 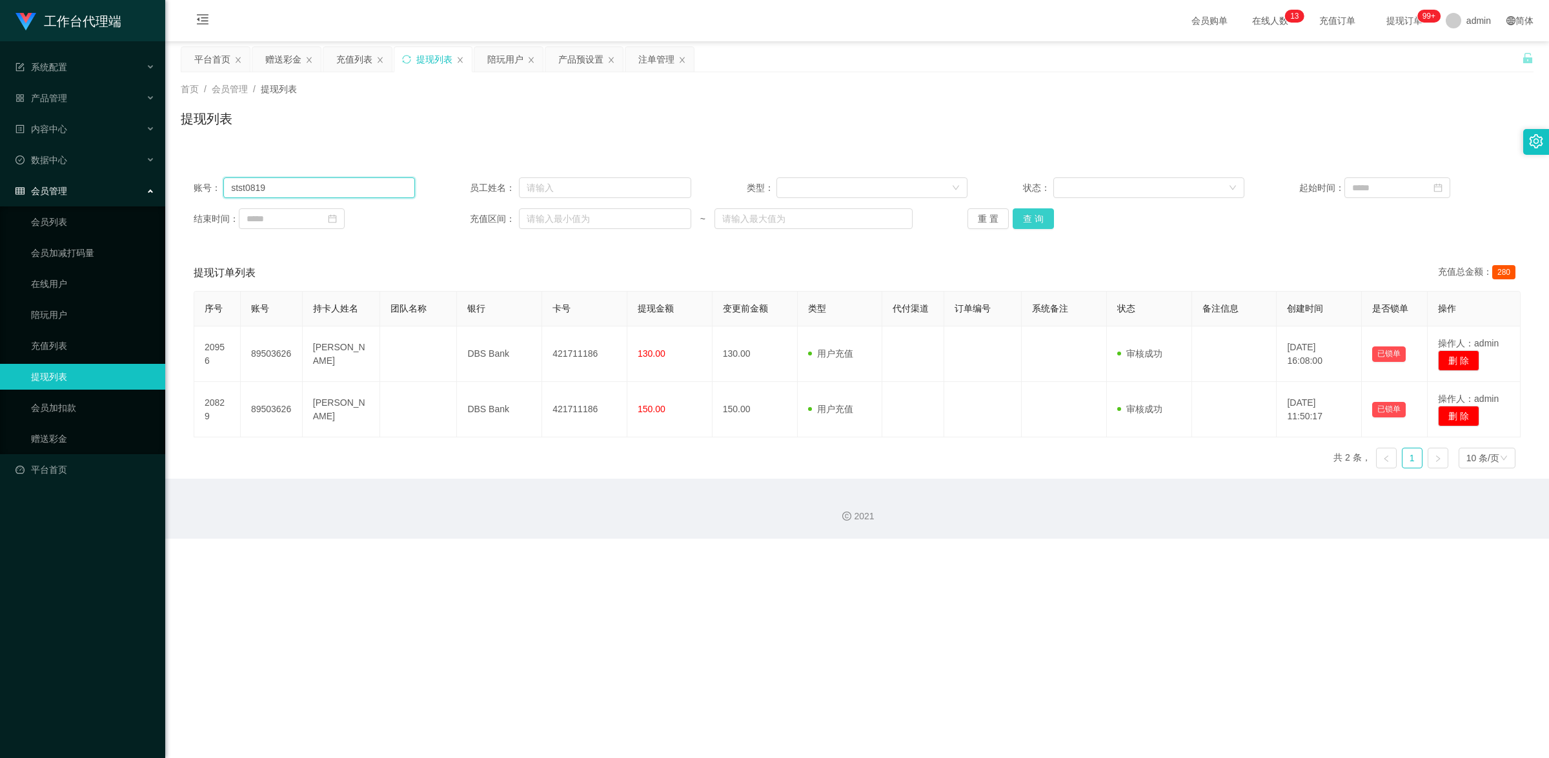 What do you see at coordinates (260, 308) in the screenshot?
I see `span: 账号` at bounding box center [260, 308].